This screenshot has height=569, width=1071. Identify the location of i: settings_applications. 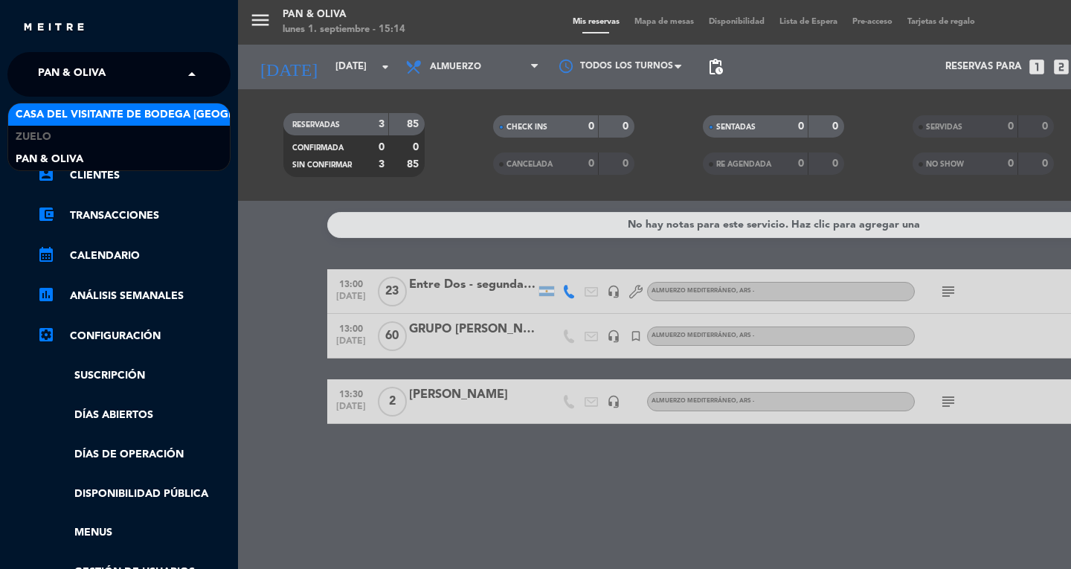
(46, 335).